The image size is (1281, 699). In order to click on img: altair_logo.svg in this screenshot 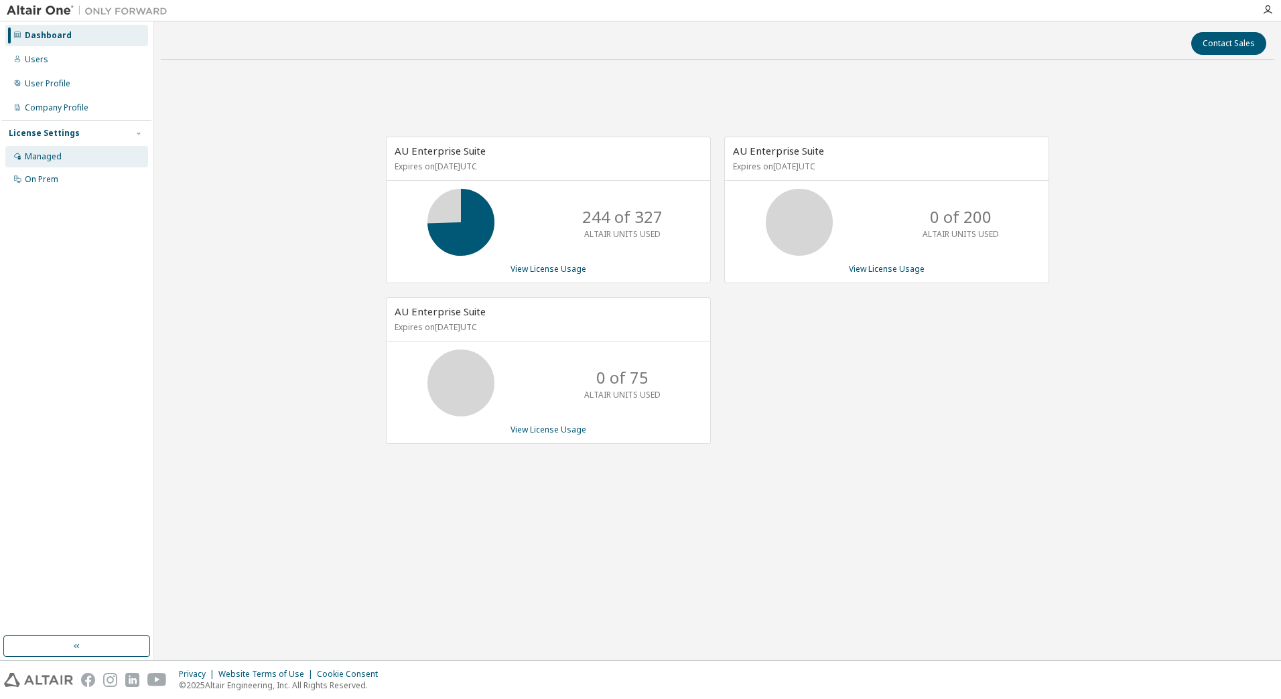, I will do `click(38, 680)`.